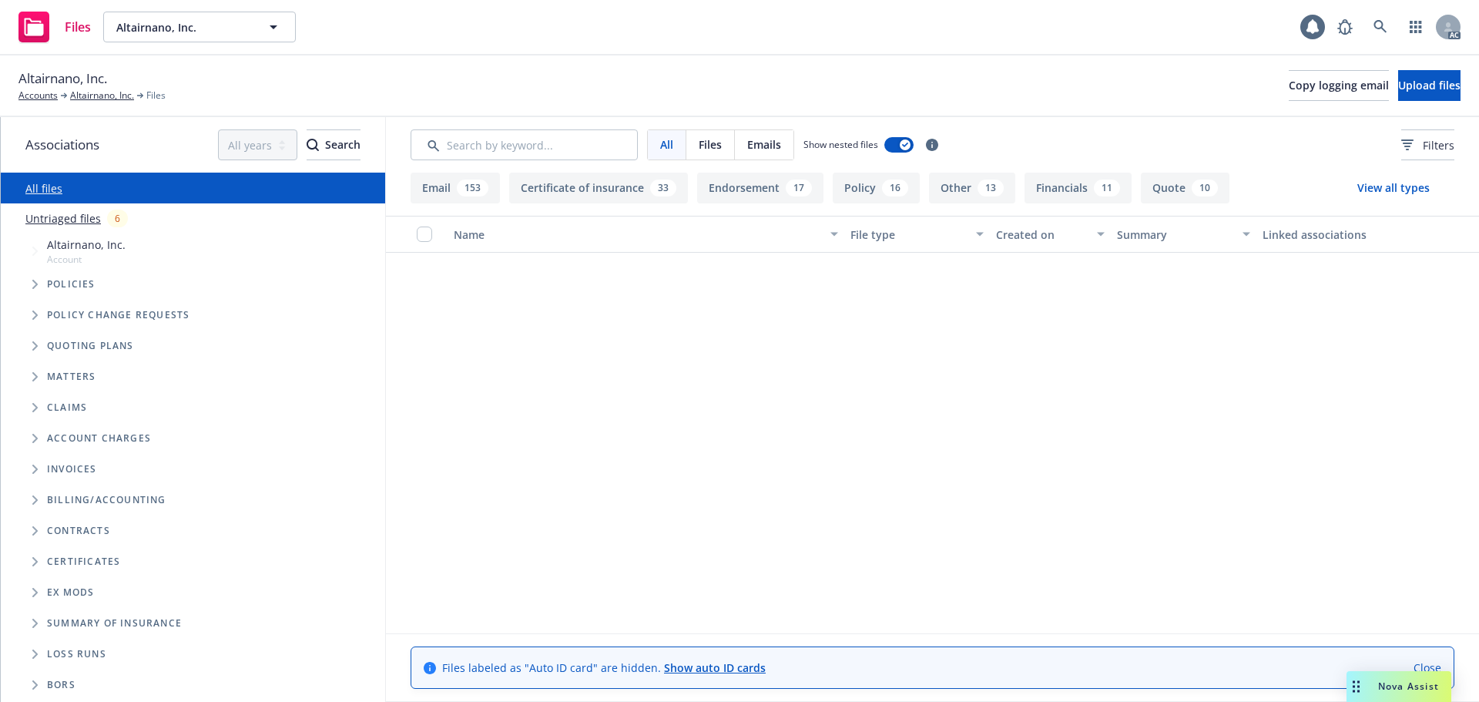 The height and width of the screenshot is (702, 1479). Describe the element at coordinates (44, 188) in the screenshot. I see `a: All files` at that location.